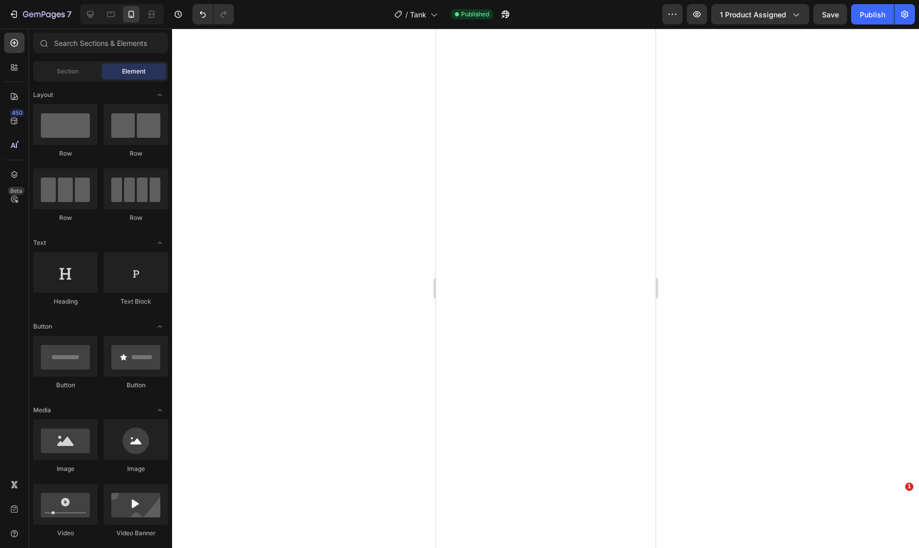 The image size is (919, 548). Describe the element at coordinates (42, 327) in the screenshot. I see `span: Button` at that location.